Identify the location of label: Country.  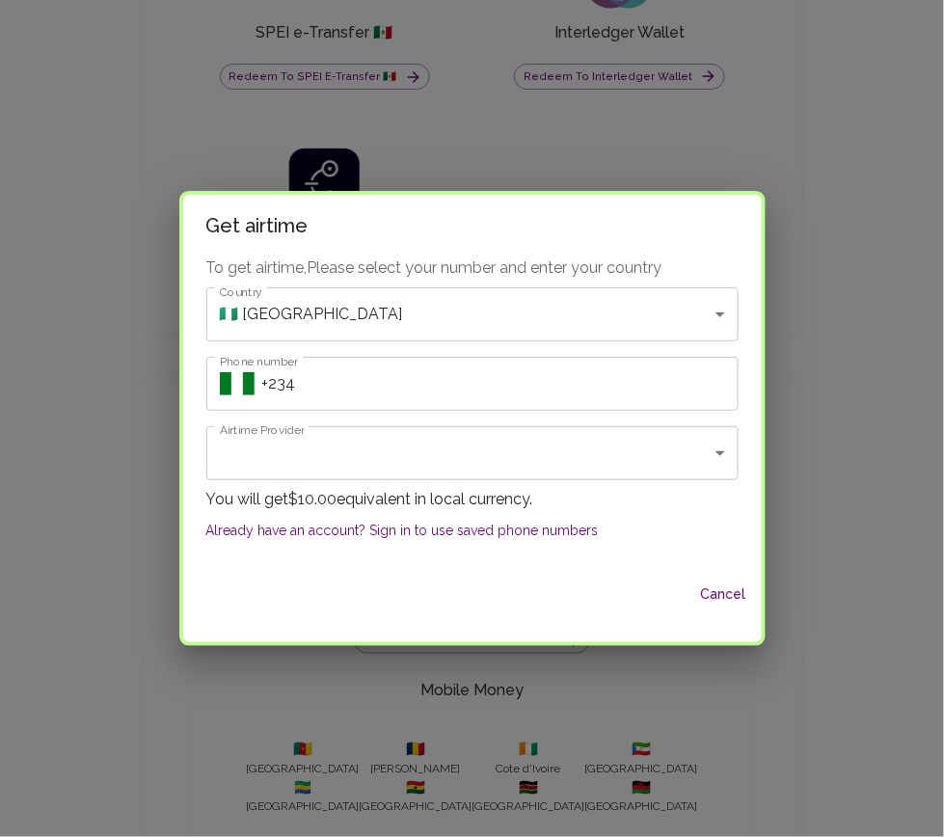
(241, 291).